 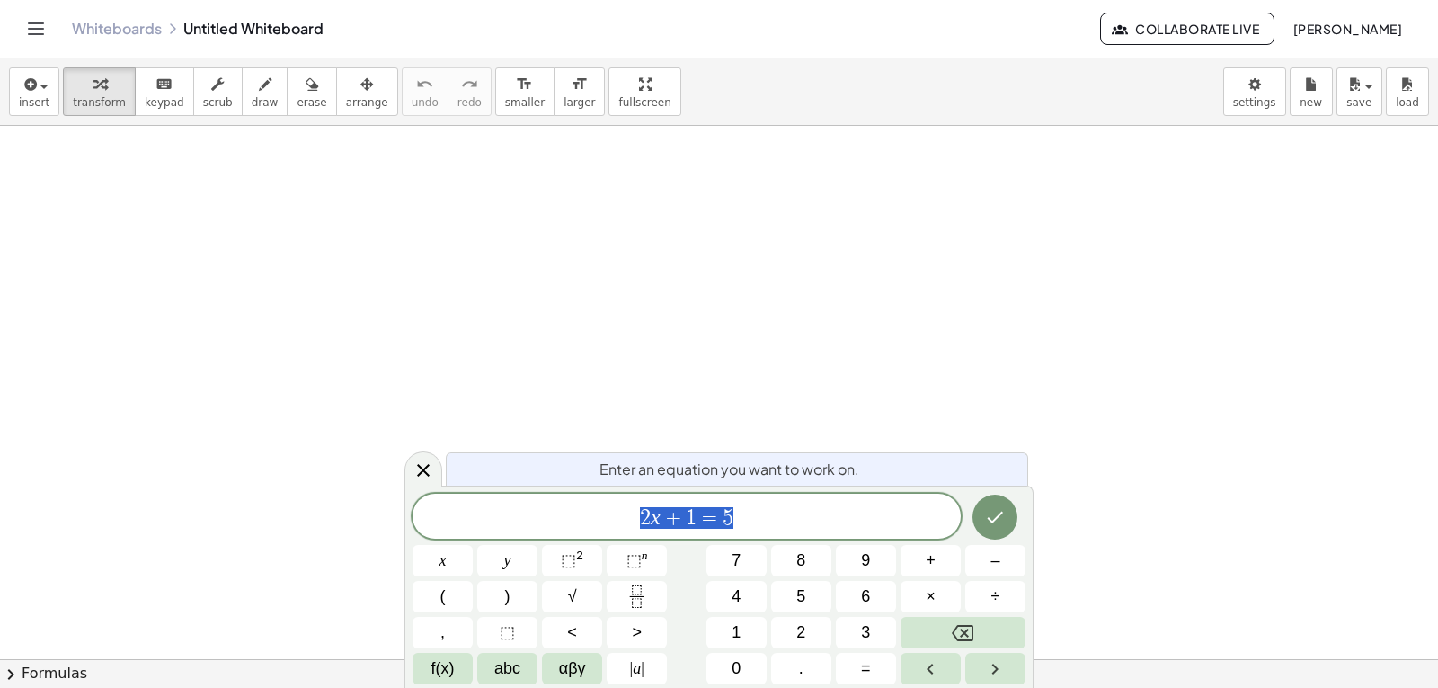 I want to click on button: 5, so click(x=801, y=596).